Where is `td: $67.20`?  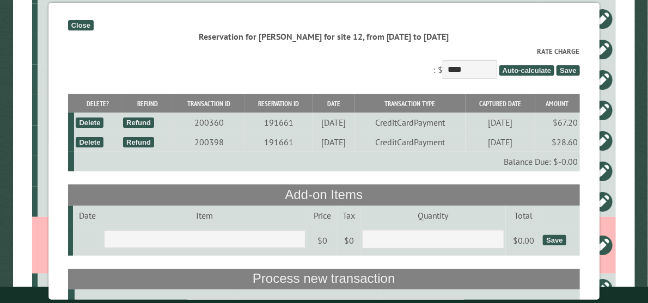
td: $67.20 is located at coordinates (557, 122).